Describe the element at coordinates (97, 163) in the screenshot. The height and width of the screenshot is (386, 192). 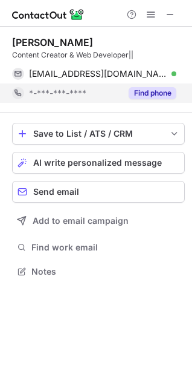
I see `span: AI write personalized message` at that location.